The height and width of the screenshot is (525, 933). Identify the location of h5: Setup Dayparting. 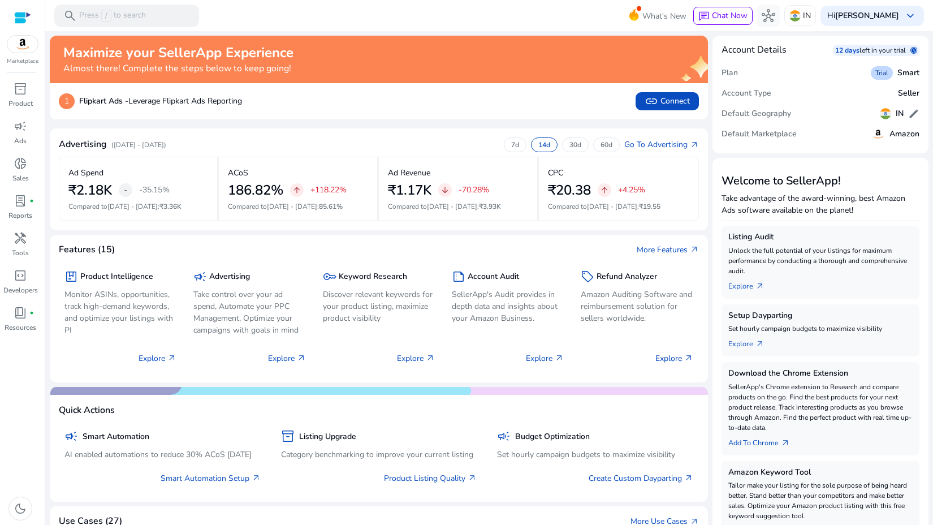
(821, 316).